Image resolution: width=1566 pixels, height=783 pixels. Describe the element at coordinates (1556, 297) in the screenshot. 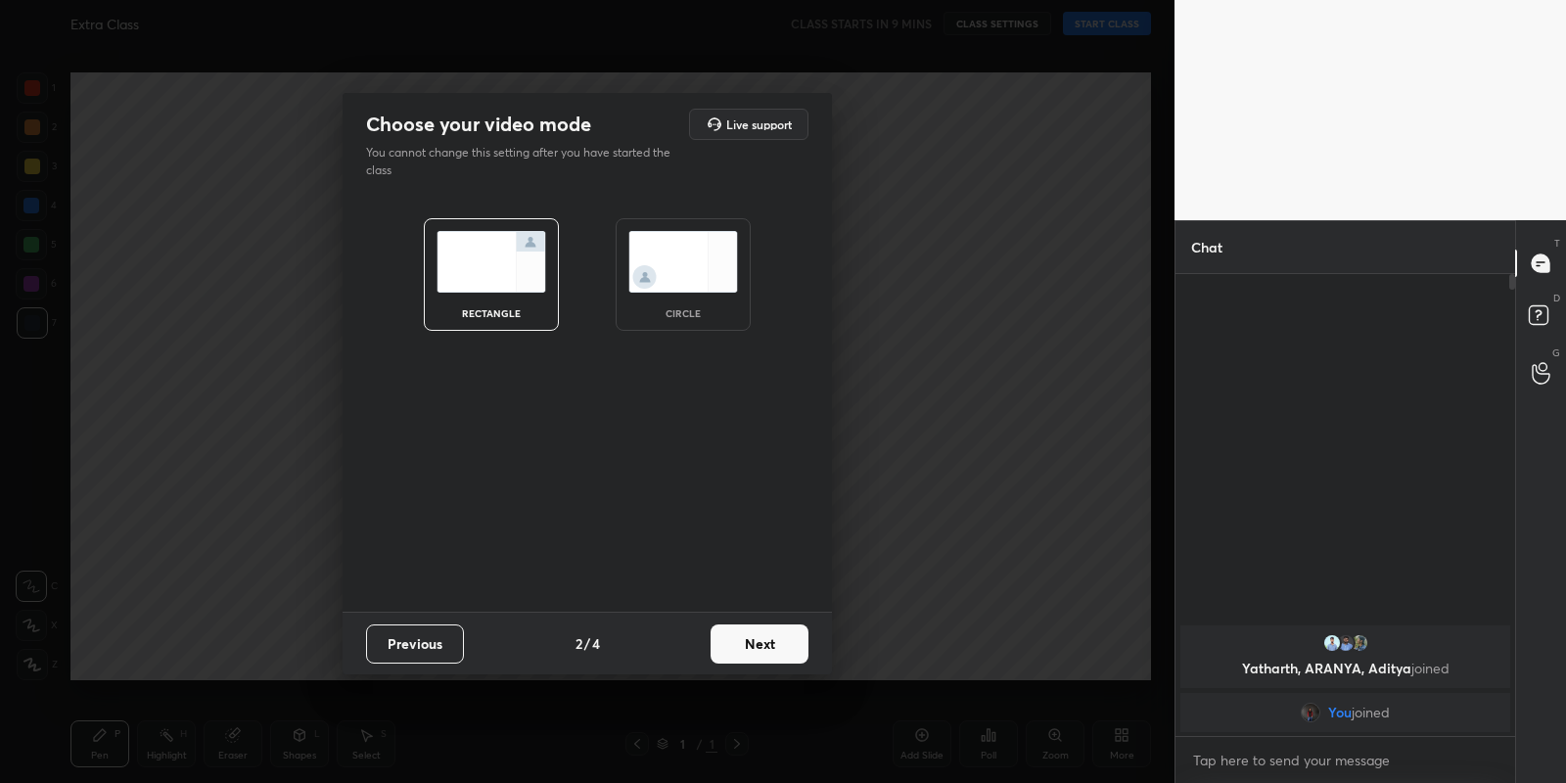

I see `p: D` at that location.